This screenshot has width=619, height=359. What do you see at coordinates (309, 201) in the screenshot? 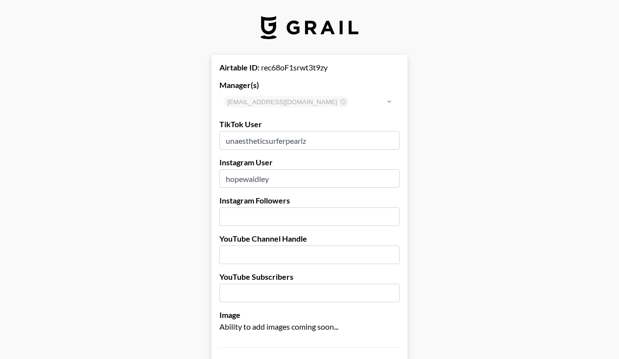
I see `label: Instagram Followers` at bounding box center [309, 201].